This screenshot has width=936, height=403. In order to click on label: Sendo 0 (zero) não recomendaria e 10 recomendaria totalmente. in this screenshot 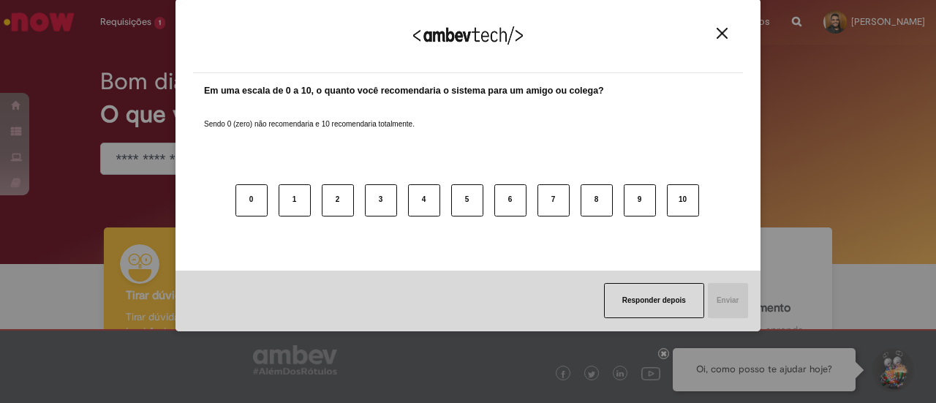, I will do `click(309, 116)`.